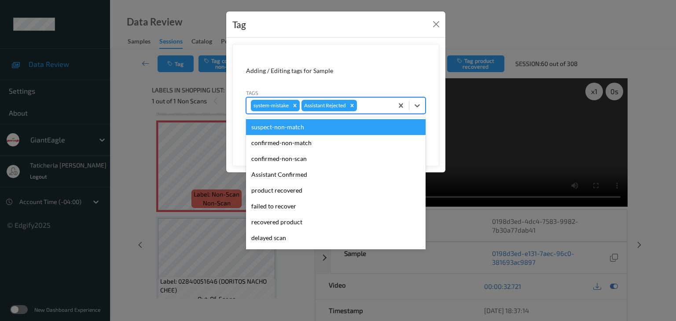 Image resolution: width=676 pixels, height=321 pixels. I want to click on div: Tag, so click(239, 25).